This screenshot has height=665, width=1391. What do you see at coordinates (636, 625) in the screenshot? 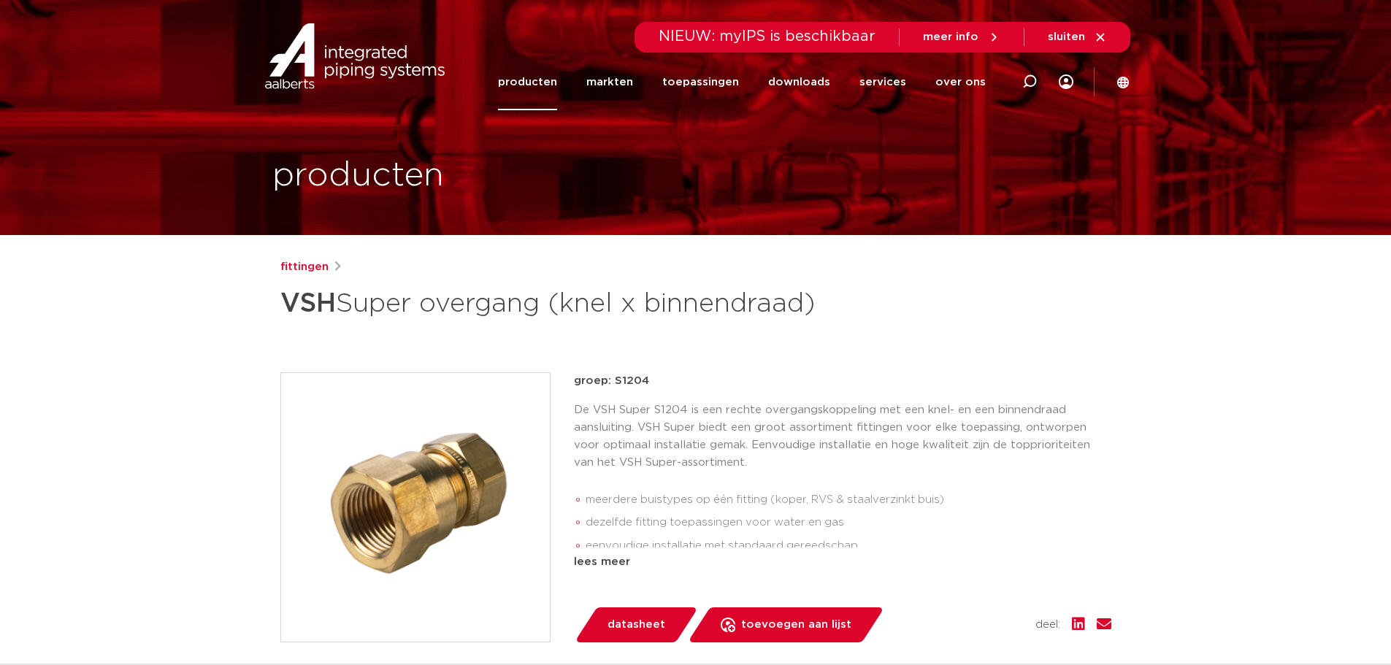
I see `a: datasheet` at bounding box center [636, 625].